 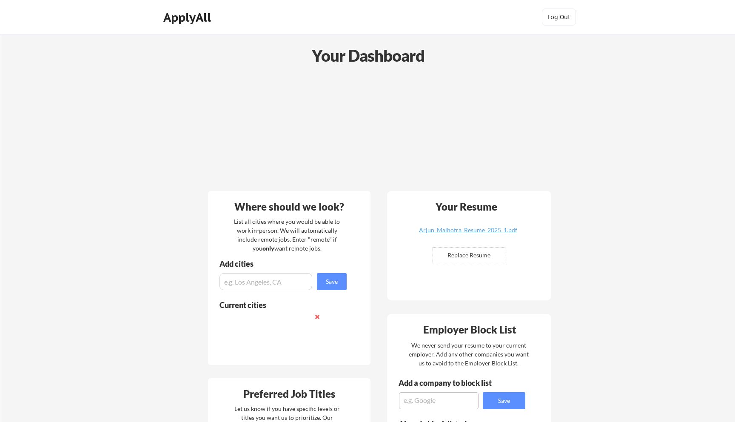 I want to click on div: Preferred Job Titles, so click(x=289, y=394).